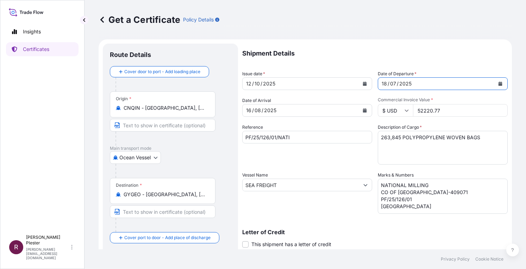  I want to click on span: This shipment has a letter of credit, so click(291, 245).